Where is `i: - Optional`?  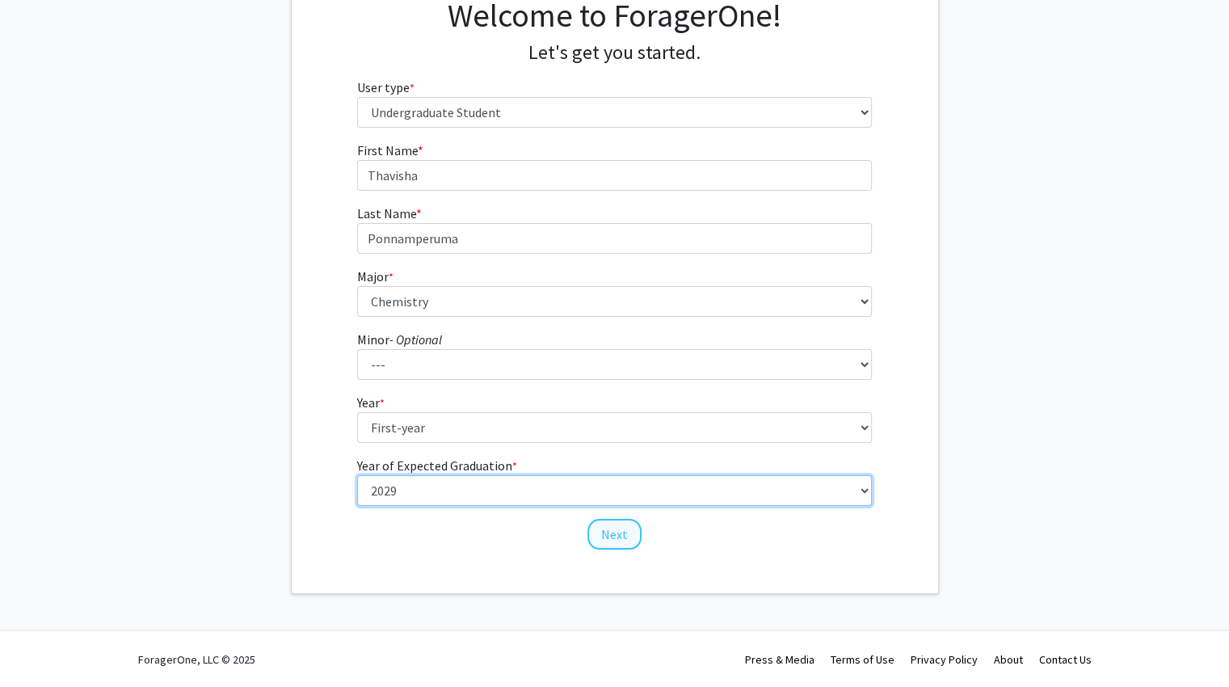 i: - Optional is located at coordinates (415, 339).